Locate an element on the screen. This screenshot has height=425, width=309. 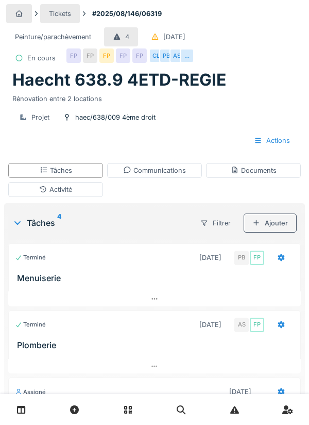
div: Documents is located at coordinates (254, 170).